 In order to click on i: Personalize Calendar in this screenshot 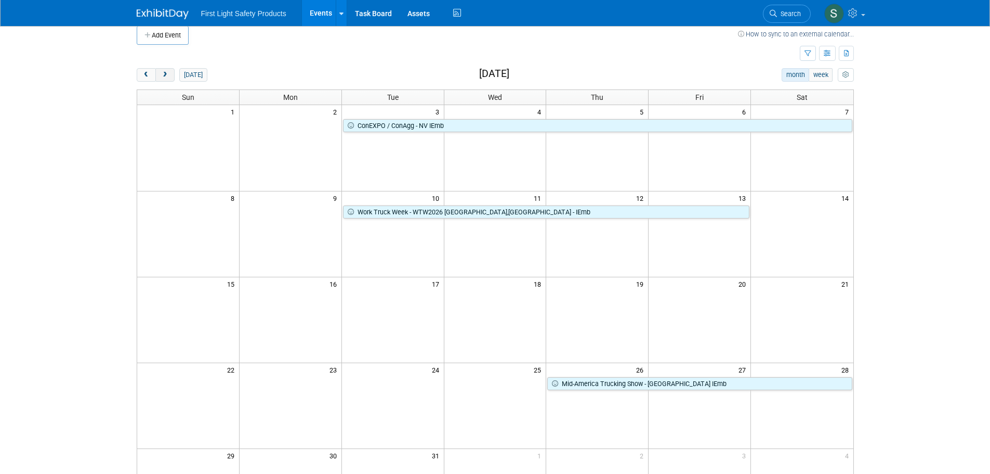, I will do `click(846, 75)`.